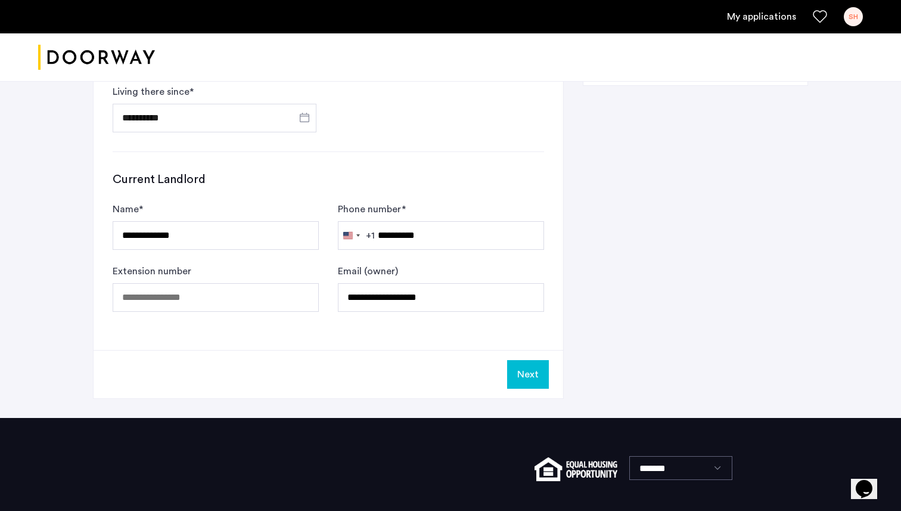 The width and height of the screenshot is (901, 511). I want to click on div: SH, so click(853, 17).